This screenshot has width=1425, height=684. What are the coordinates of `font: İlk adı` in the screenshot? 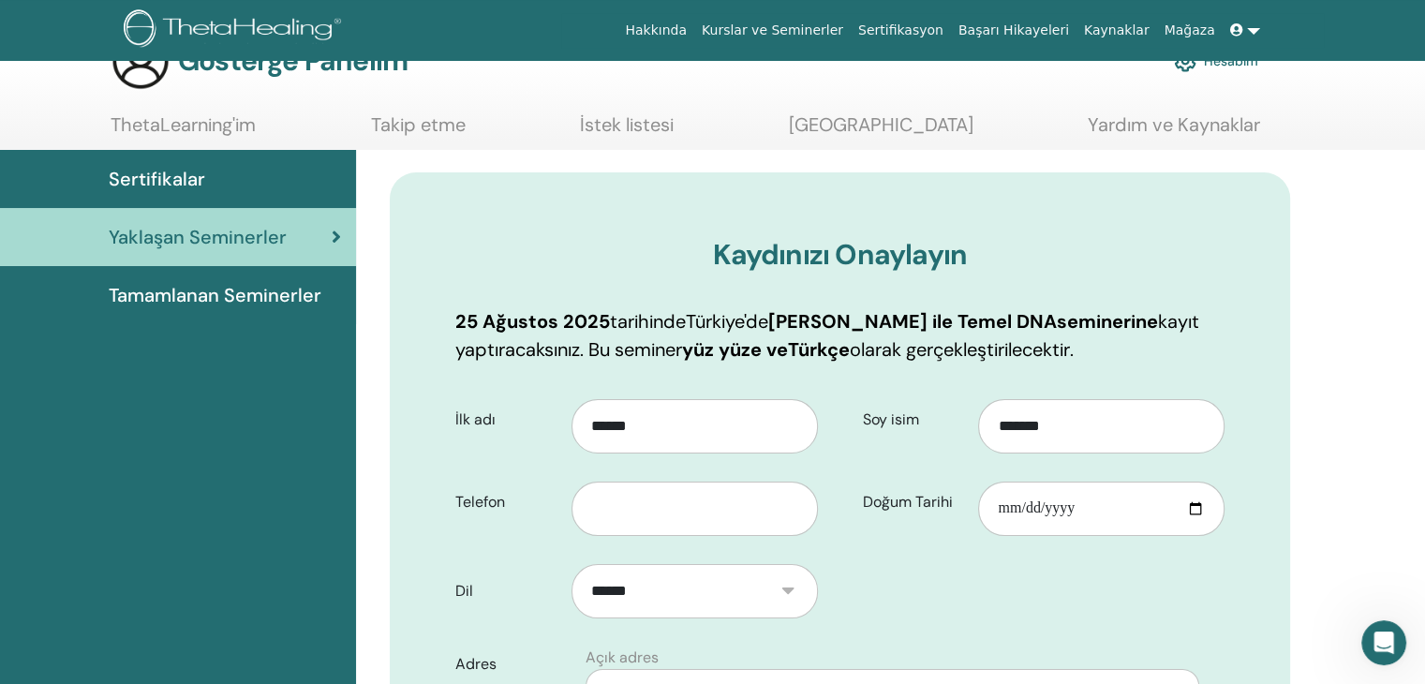 It's located at (475, 419).